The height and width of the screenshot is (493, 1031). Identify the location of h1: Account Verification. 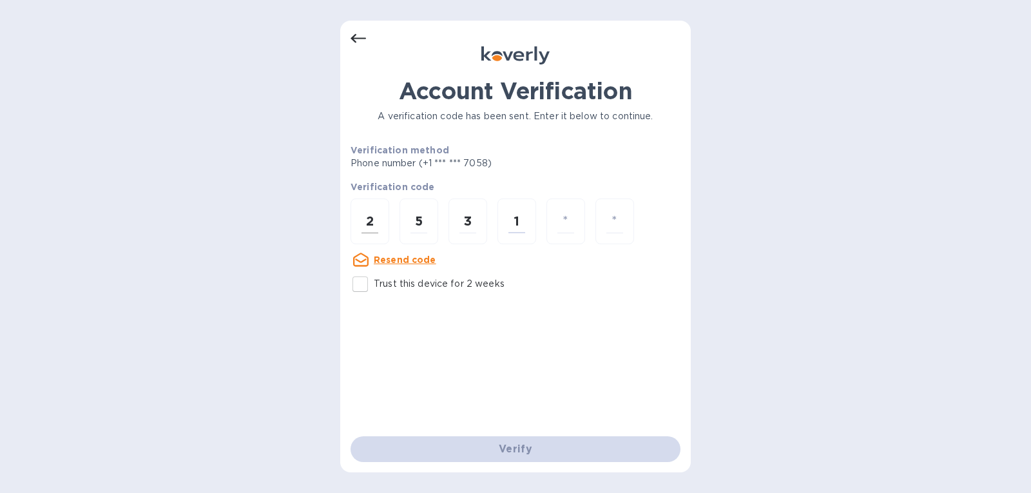
(516, 91).